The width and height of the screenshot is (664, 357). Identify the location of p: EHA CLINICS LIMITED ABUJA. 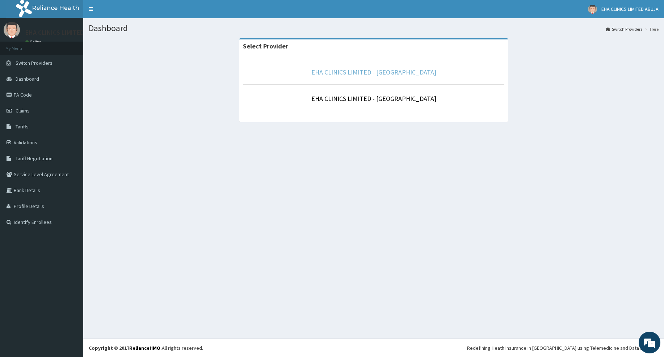
(64, 33).